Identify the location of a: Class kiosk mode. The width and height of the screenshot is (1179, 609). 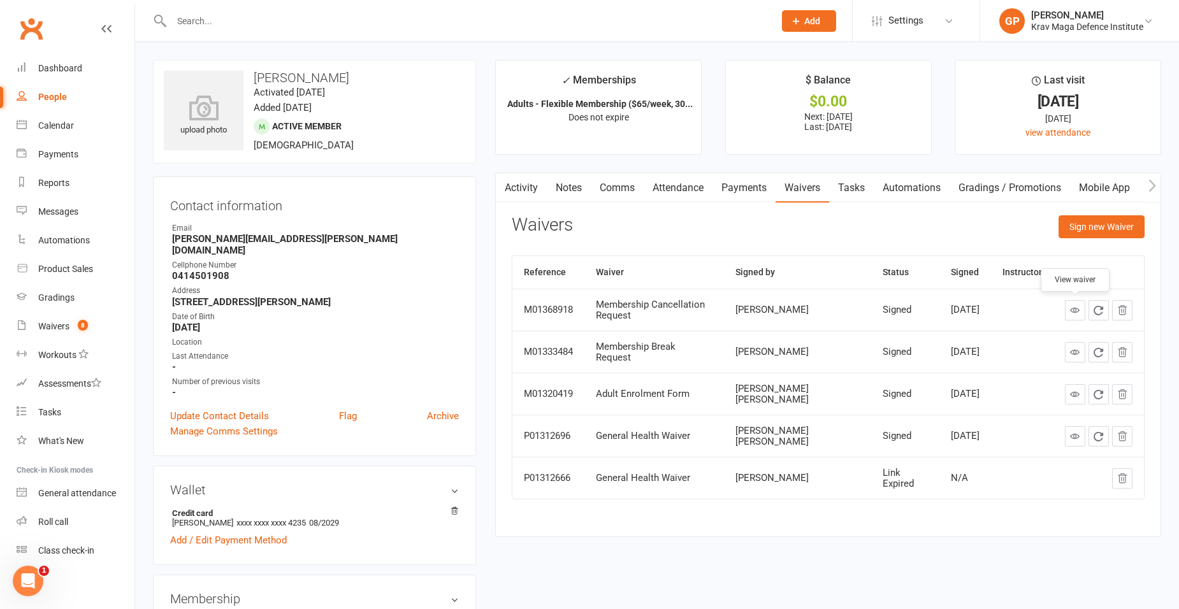
(75, 551).